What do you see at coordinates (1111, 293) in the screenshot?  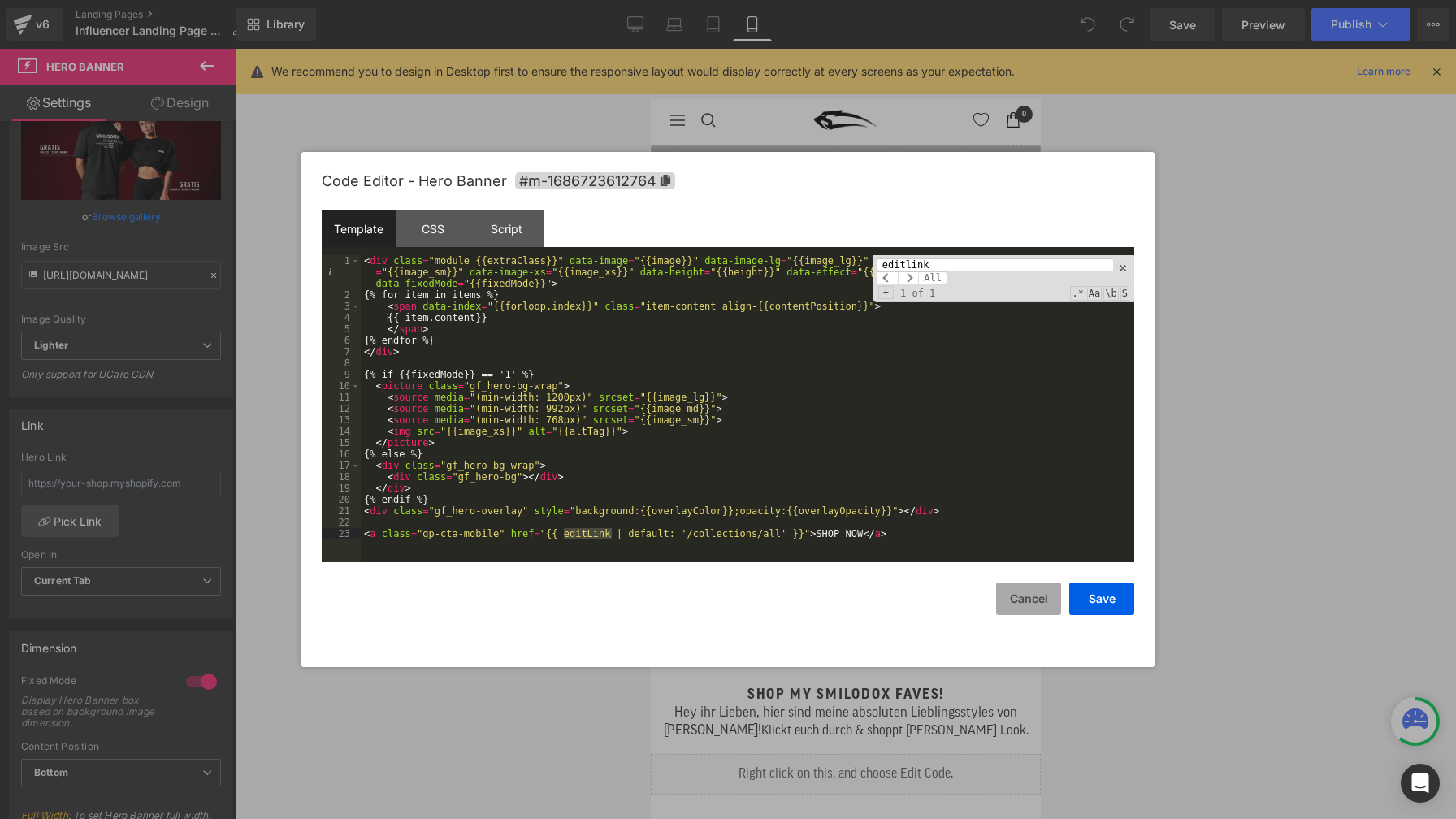 I see `span: Whole Word Search` at bounding box center [1111, 293].